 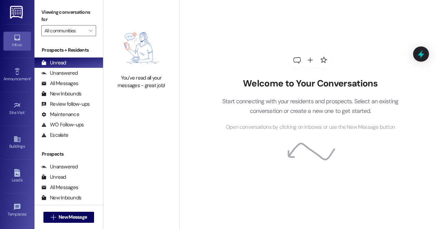 I want to click on a: Leads, so click(x=17, y=176).